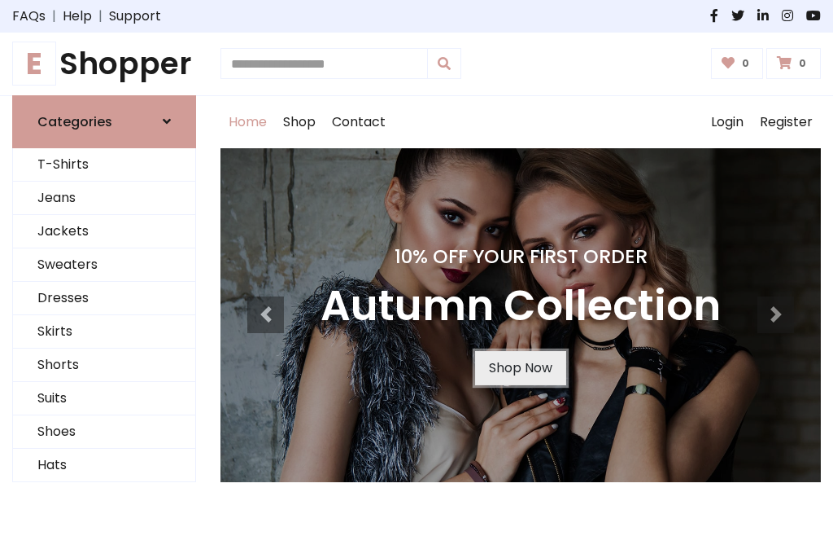 This screenshot has height=536, width=833. I want to click on a: Sweaters, so click(104, 265).